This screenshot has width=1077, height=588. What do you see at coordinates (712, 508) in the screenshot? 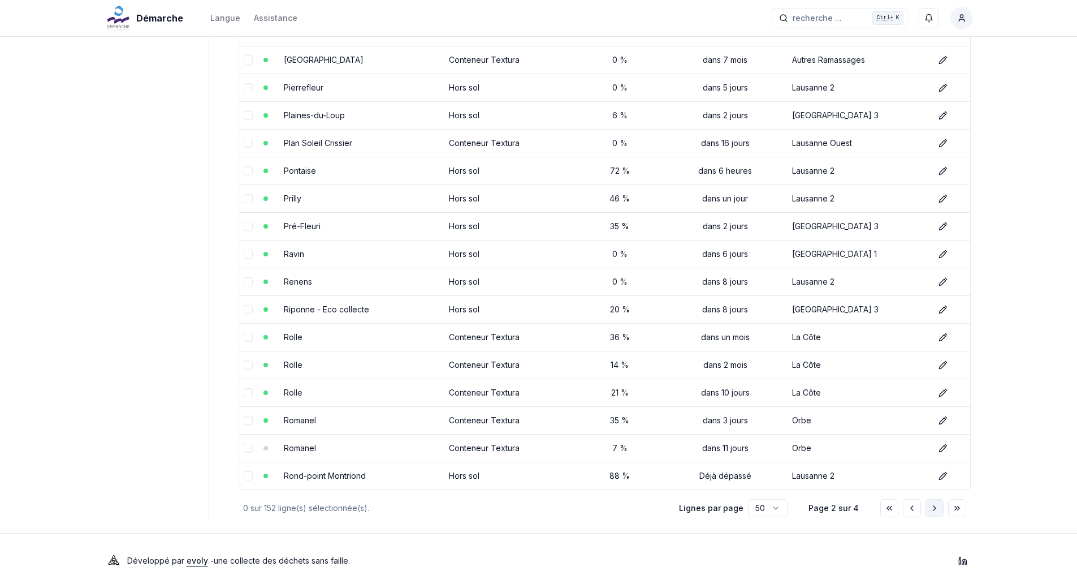
I see `p: Lignes par page` at bounding box center [712, 508].